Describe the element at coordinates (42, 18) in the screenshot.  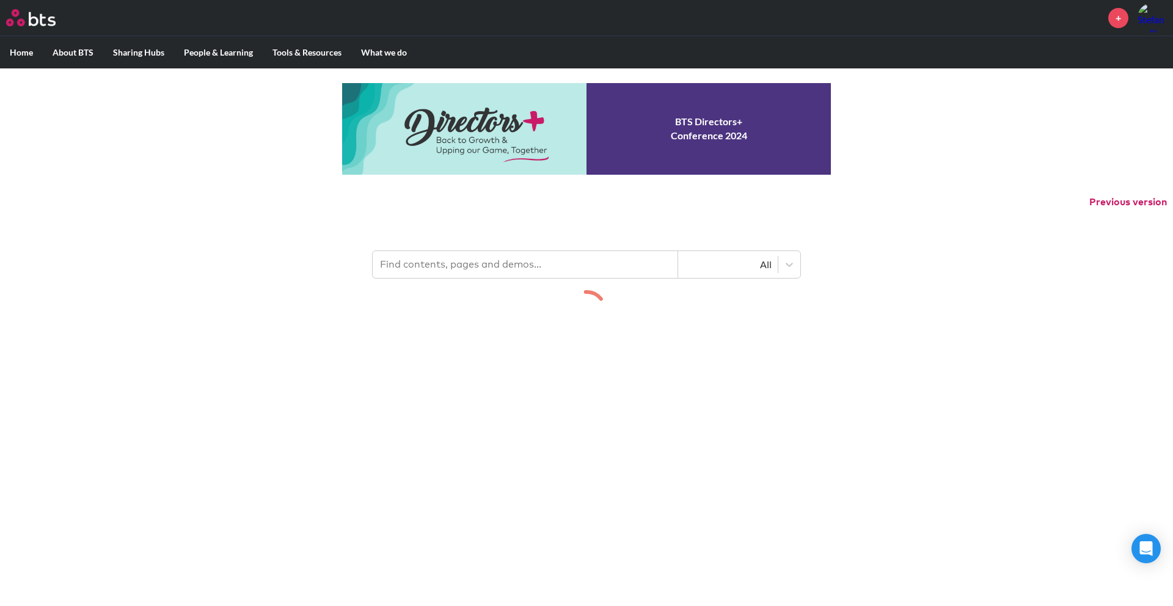
I see `a: Go home` at that location.